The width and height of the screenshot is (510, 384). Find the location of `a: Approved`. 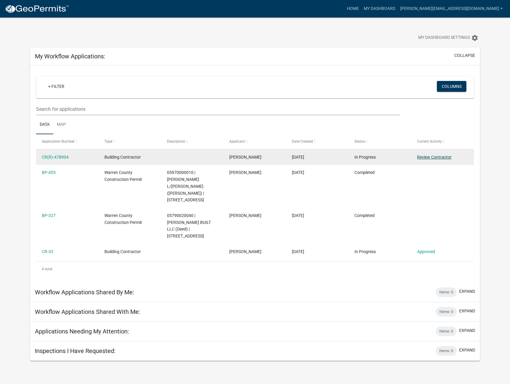

a: Approved is located at coordinates (426, 252).